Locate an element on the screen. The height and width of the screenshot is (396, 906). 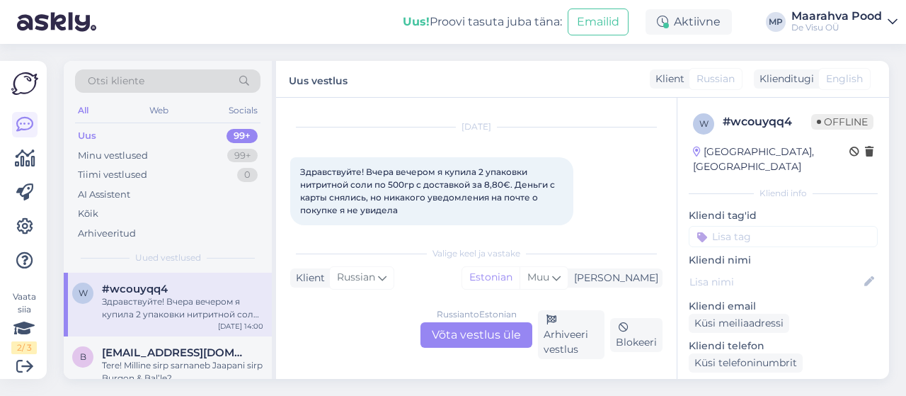
div: Tiimi vestlused is located at coordinates (113, 175).